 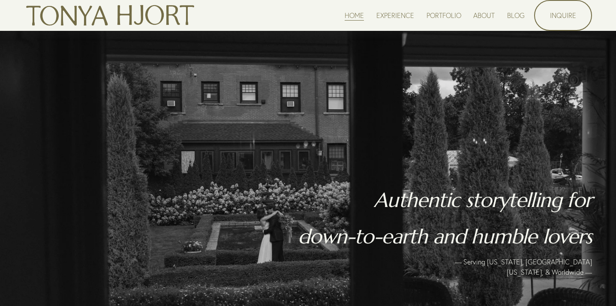 What do you see at coordinates (515, 15) in the screenshot?
I see `a: BLOG` at bounding box center [515, 15].